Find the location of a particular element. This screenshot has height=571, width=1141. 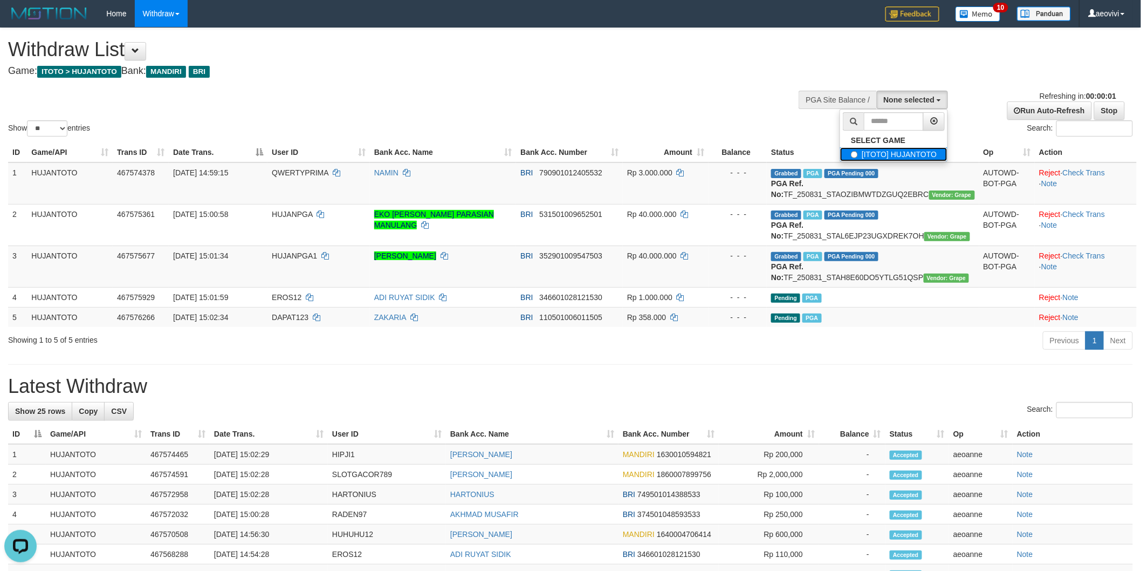

label: Show entries is located at coordinates (49, 128).